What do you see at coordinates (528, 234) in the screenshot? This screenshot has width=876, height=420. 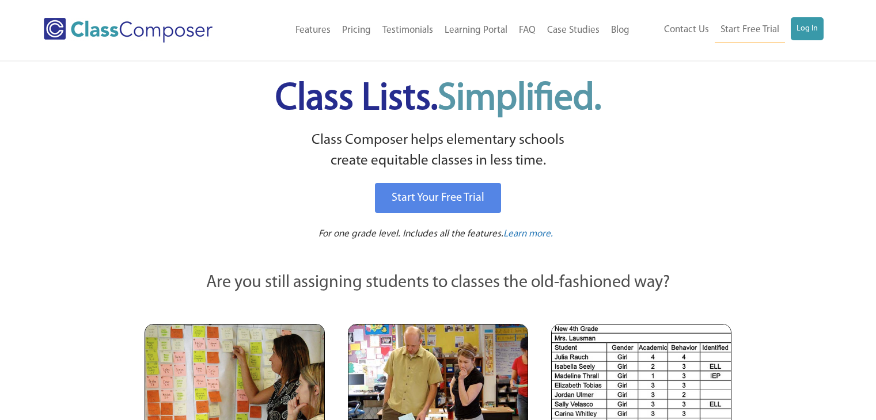 I see `span: Learn more.` at bounding box center [528, 234].